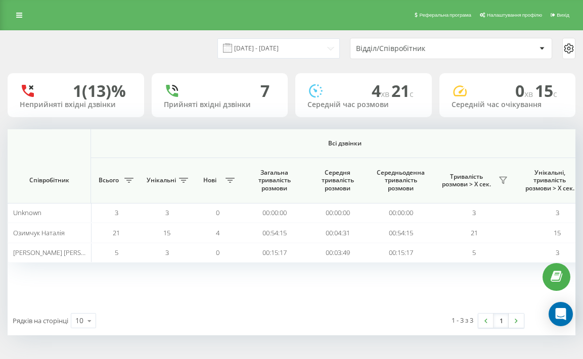 This screenshot has width=583, height=359. What do you see at coordinates (400, 180) in the screenshot?
I see `span: Середньоденна тривалість розмови` at bounding box center [400, 180].